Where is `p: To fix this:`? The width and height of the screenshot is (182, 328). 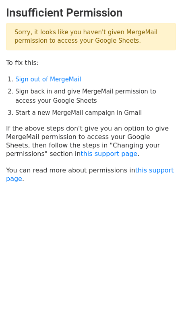
p: To fix this: is located at coordinates (91, 63).